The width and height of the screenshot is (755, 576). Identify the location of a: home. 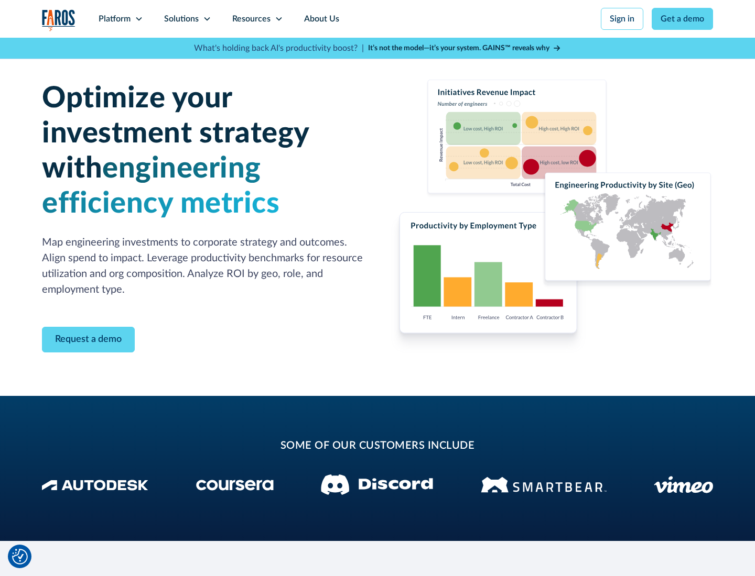
(59, 20).